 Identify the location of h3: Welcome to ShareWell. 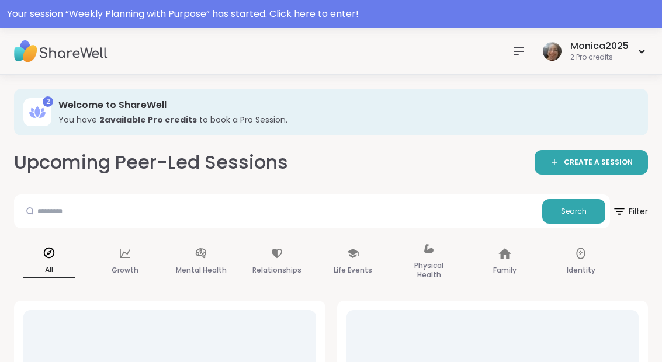
(345, 105).